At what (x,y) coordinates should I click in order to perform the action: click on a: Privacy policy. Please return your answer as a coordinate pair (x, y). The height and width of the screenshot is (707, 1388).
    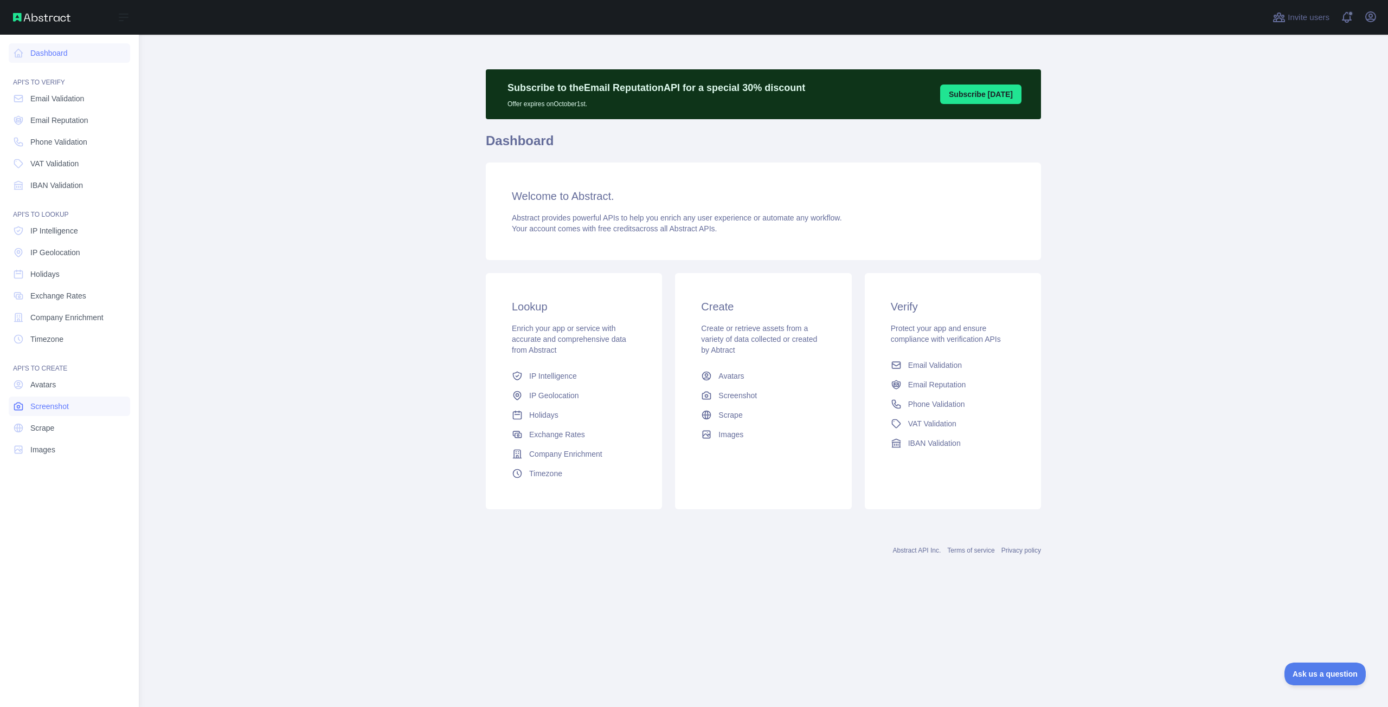
    Looking at the image, I should click on (1021, 551).